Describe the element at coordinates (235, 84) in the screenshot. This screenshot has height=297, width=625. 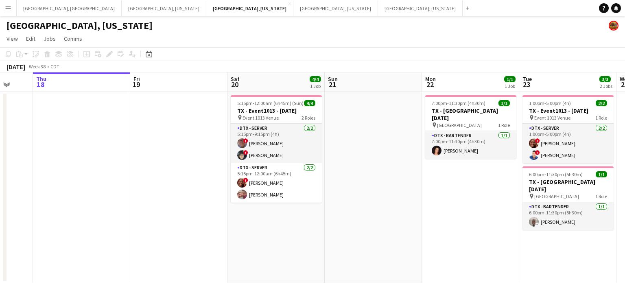
I see `span: 20` at that location.